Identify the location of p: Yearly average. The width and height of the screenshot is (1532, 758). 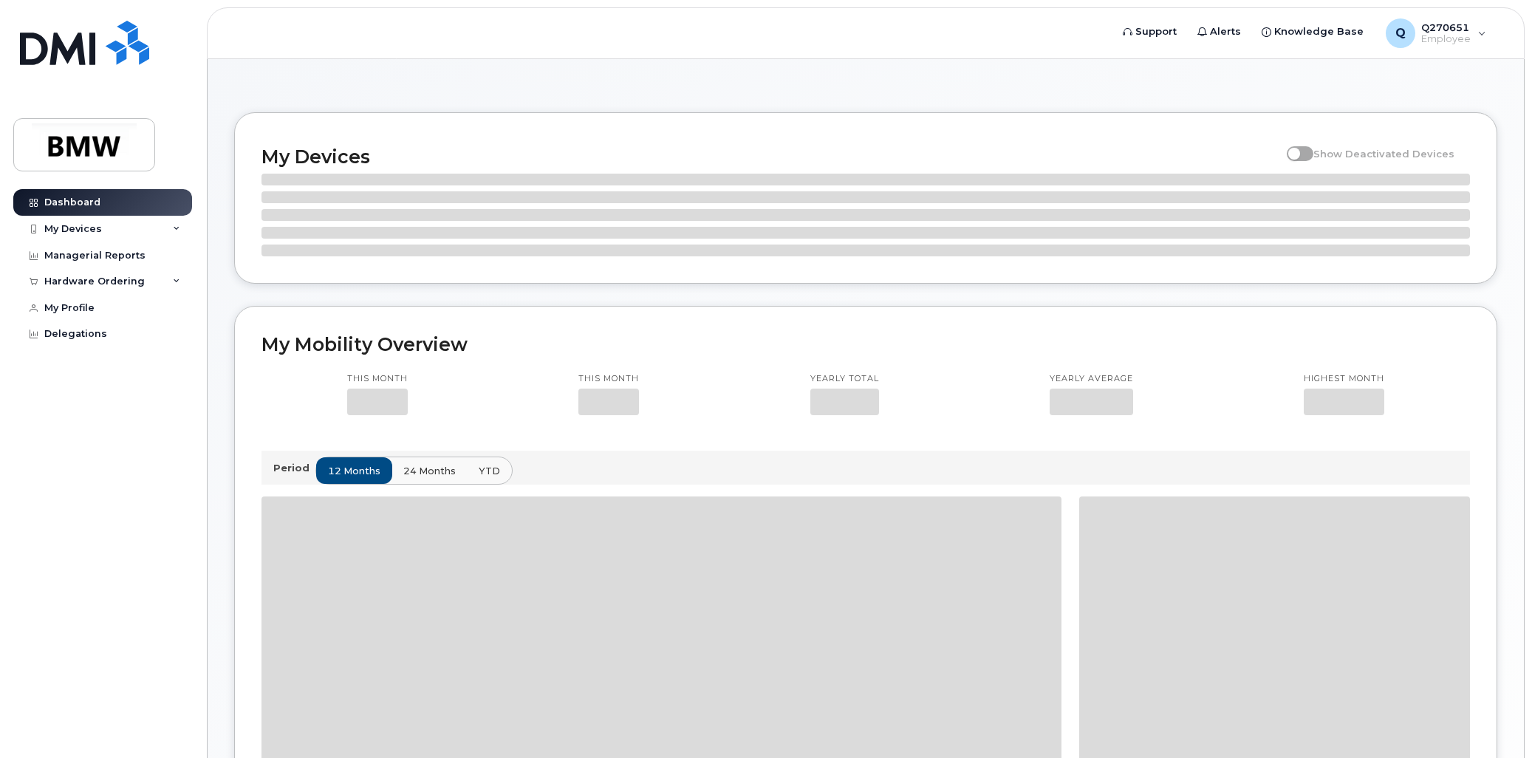
(1091, 379).